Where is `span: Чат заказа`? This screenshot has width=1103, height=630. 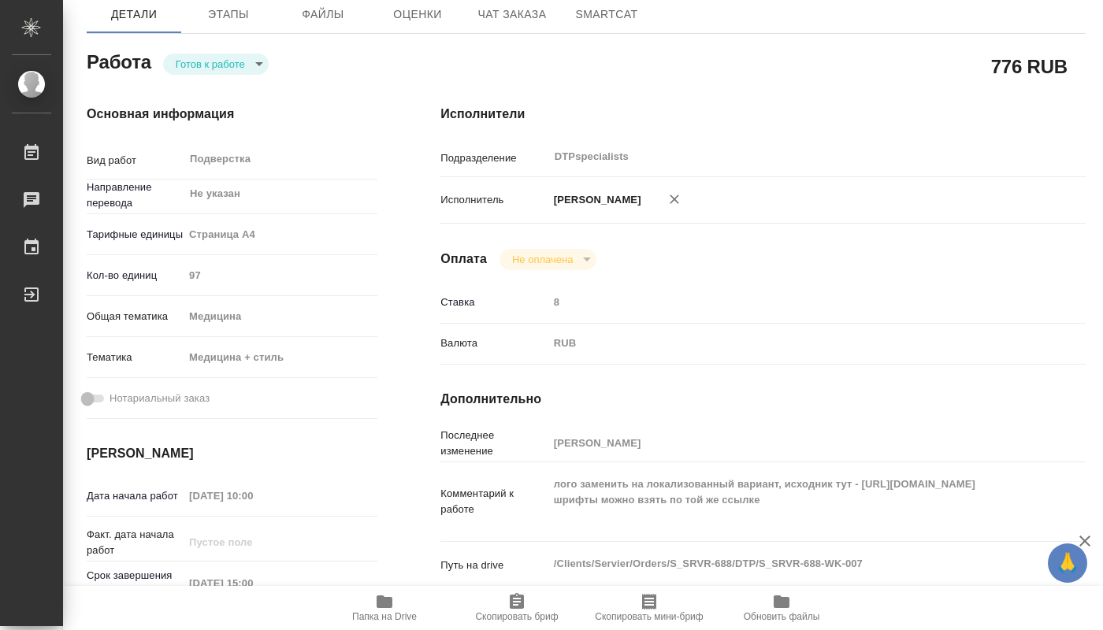
span: Чат заказа is located at coordinates (512, 14).